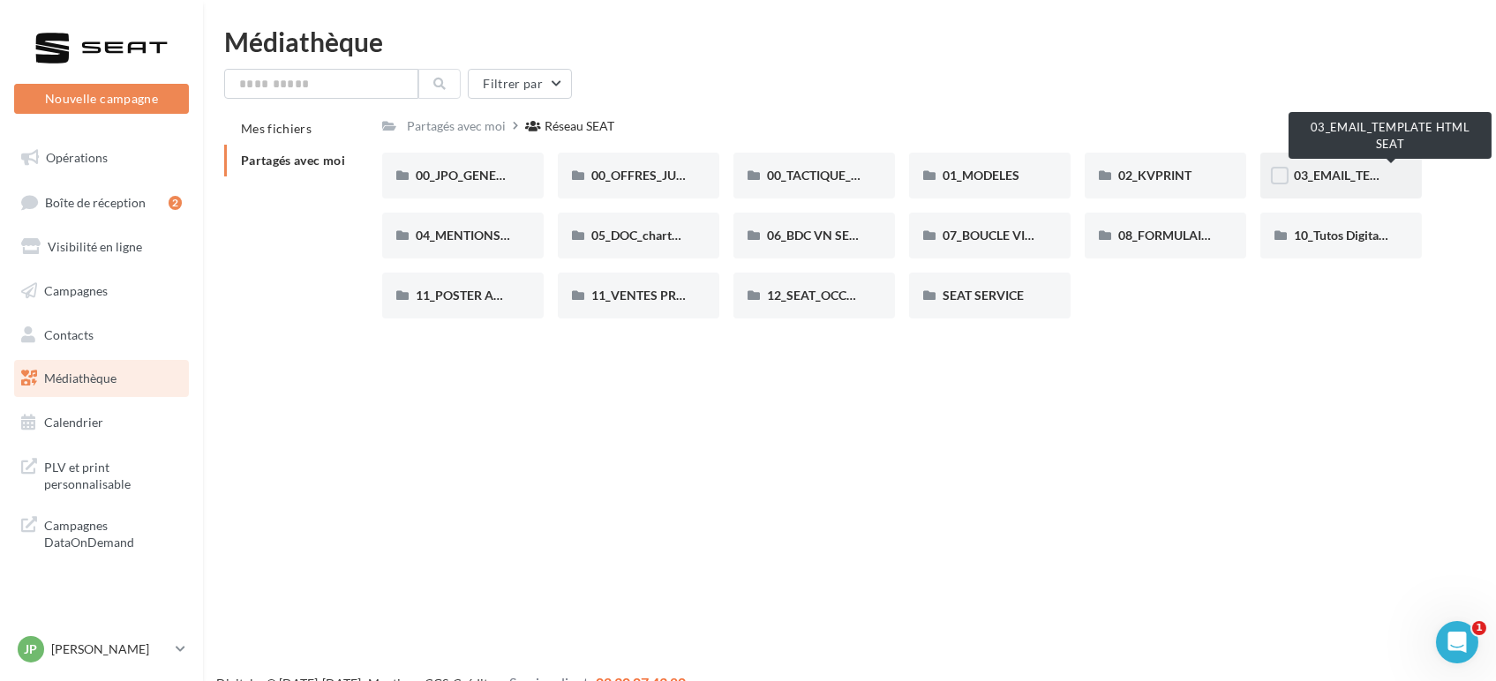  I want to click on span: PLV et print personnalisable, so click(113, 474).